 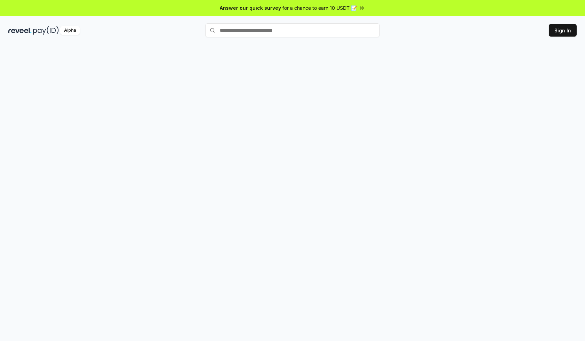 What do you see at coordinates (320, 8) in the screenshot?
I see `span: for a chance to earn 10 USDT 📝` at bounding box center [320, 8].